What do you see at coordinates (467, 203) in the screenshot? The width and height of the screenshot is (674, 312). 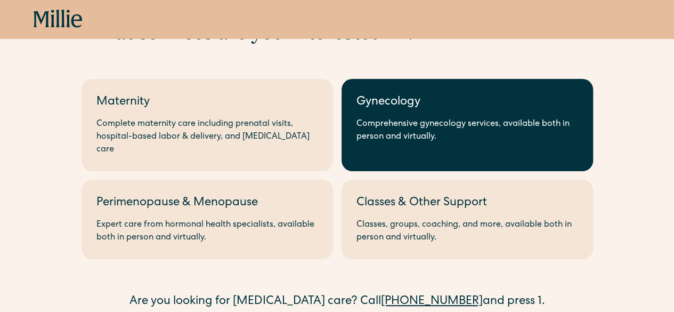 I see `div: Classes & Other Support` at bounding box center [467, 203].